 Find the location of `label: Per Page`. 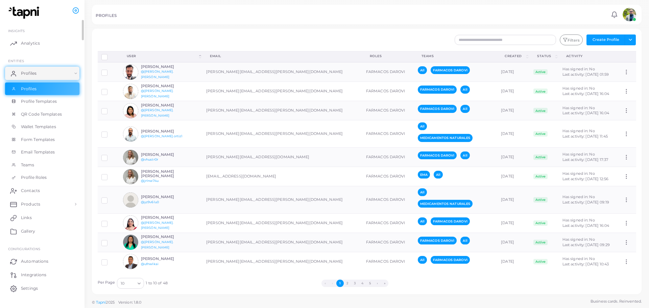

label: Per Page is located at coordinates (106, 282).